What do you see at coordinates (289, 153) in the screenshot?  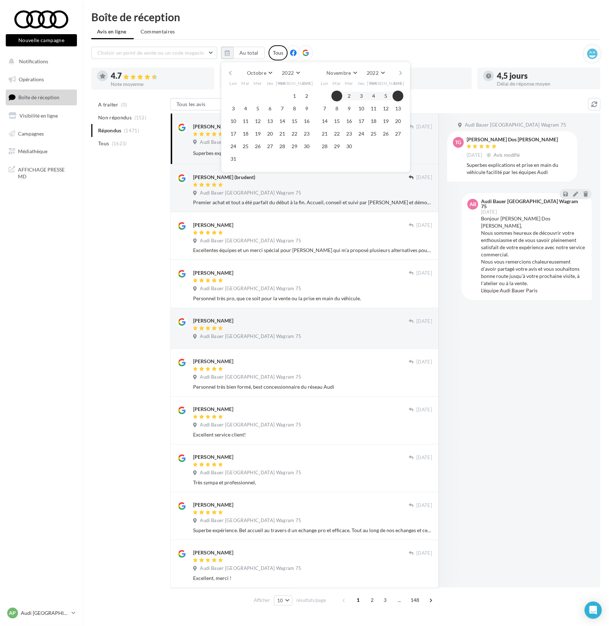 I see `div: Superbes explications et prise en main du véhicule facilité par les équipes Audi` at bounding box center [289, 153].